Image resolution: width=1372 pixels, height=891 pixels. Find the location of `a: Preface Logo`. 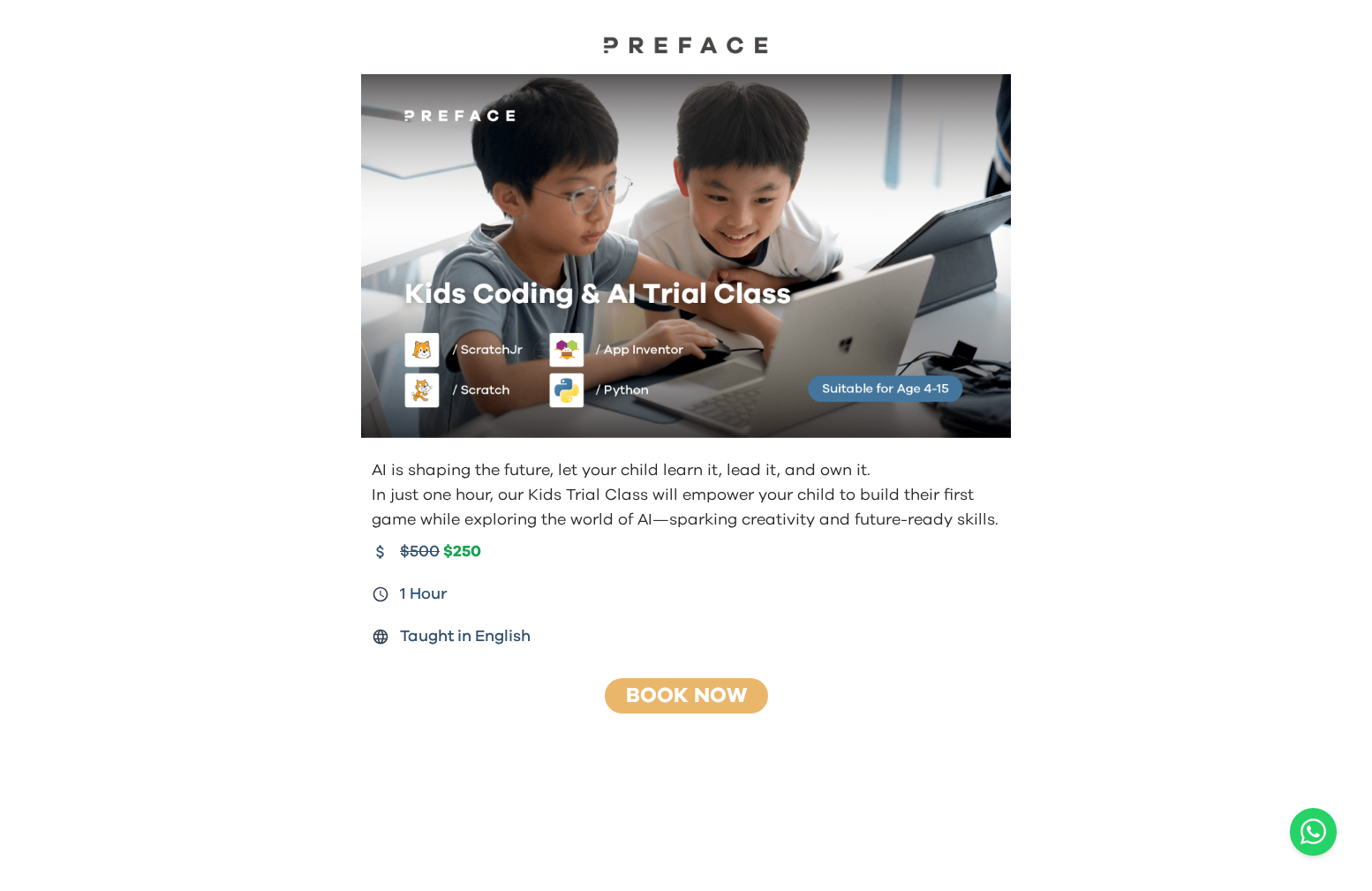

a: Preface Logo is located at coordinates (686, 47).